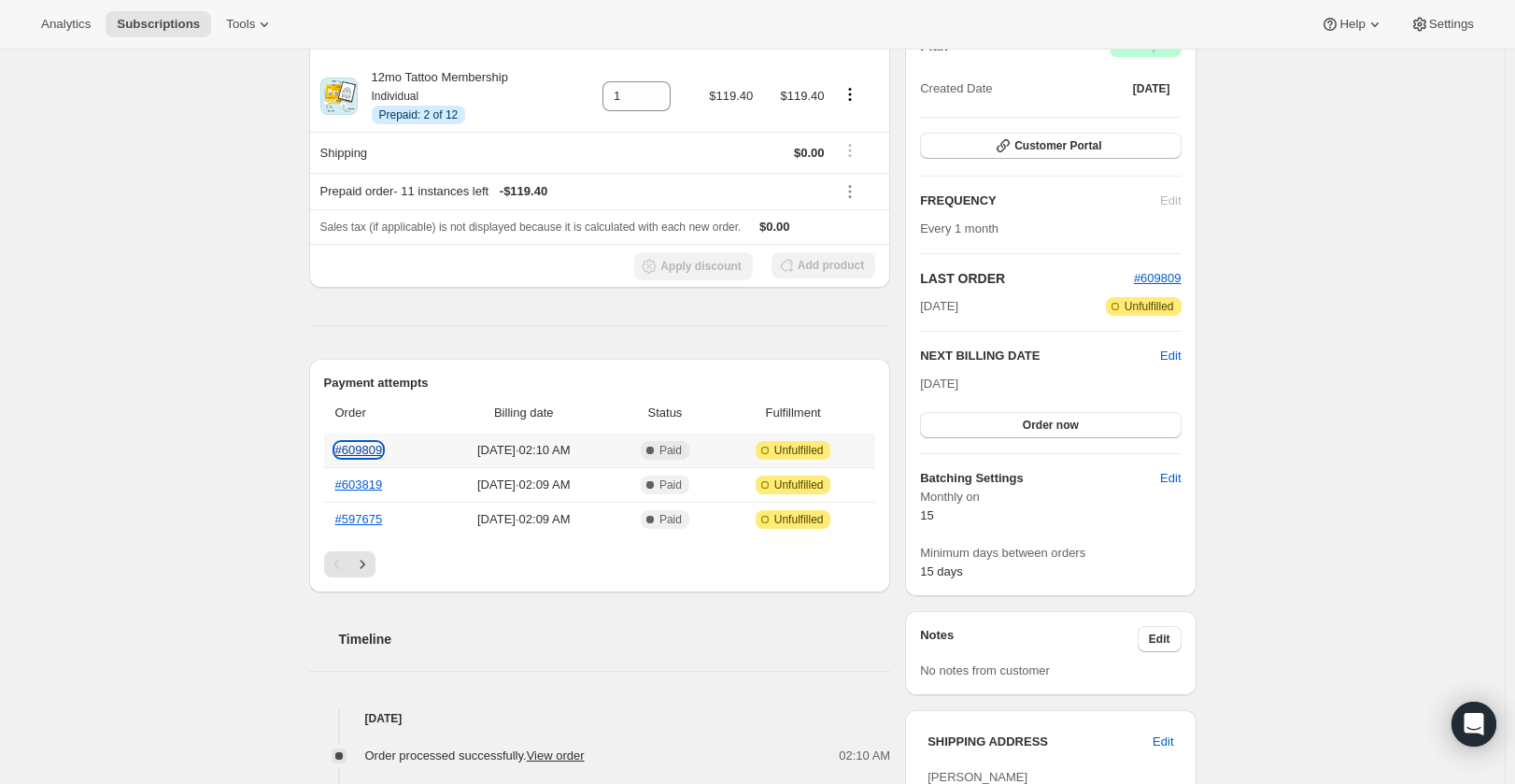 The image size is (1515, 784). What do you see at coordinates (1039, 478) in the screenshot?
I see `h6: Batching Settings` at bounding box center [1039, 478].